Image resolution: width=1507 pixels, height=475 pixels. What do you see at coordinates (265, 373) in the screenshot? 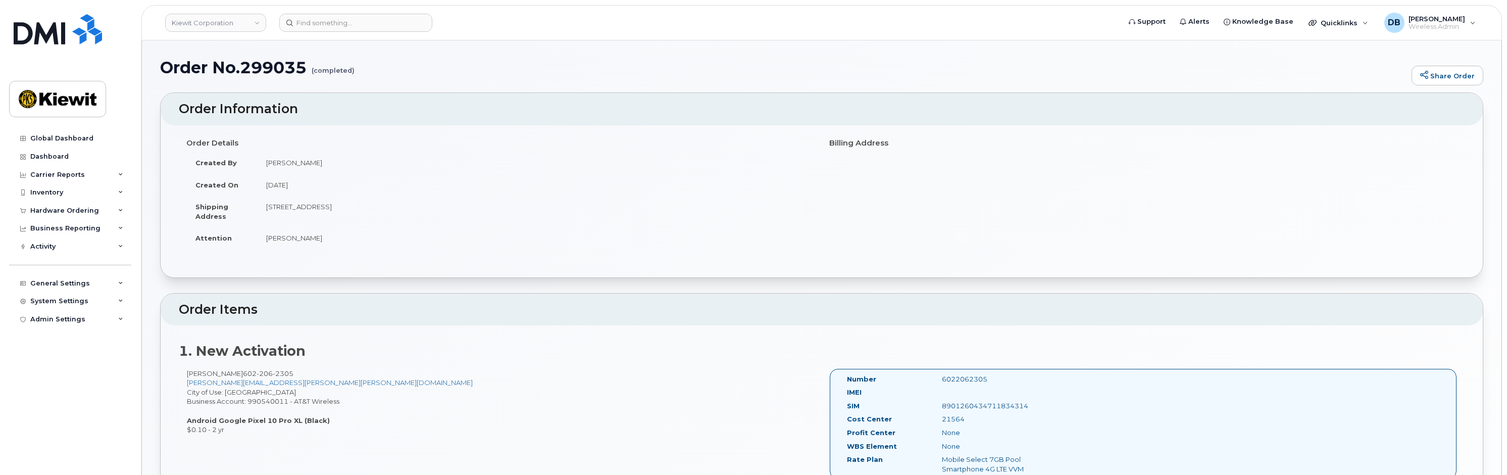
I see `span: 206` at bounding box center [265, 373].